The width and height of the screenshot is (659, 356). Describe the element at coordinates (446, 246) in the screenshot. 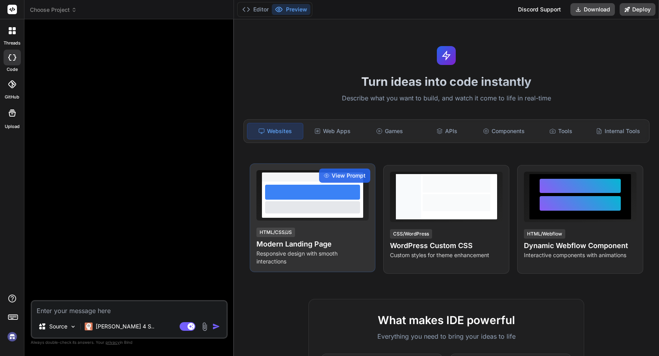

I see `h4: WordPress Custom CSS` at that location.